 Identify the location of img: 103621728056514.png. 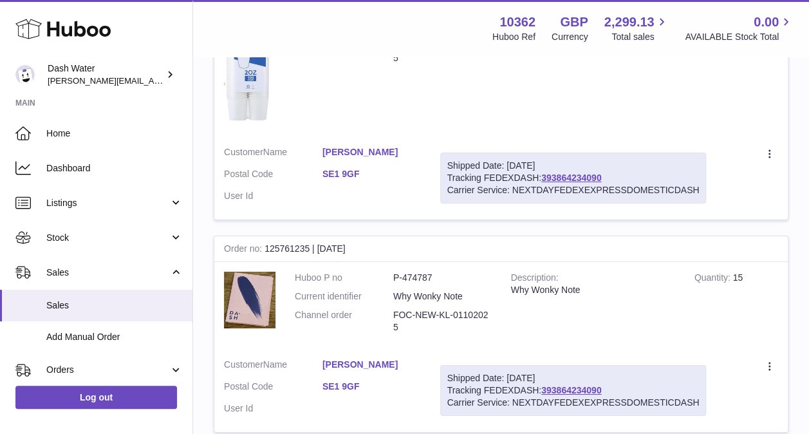
(250, 300).